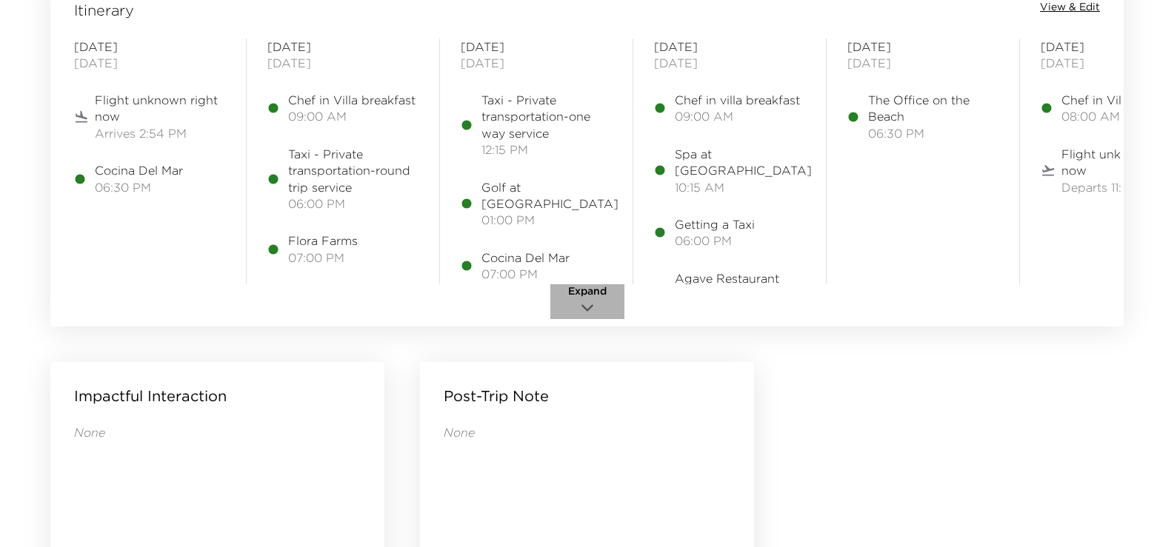 Image resolution: width=1174 pixels, height=547 pixels. What do you see at coordinates (150, 396) in the screenshot?
I see `p: Impactful Interaction` at bounding box center [150, 396].